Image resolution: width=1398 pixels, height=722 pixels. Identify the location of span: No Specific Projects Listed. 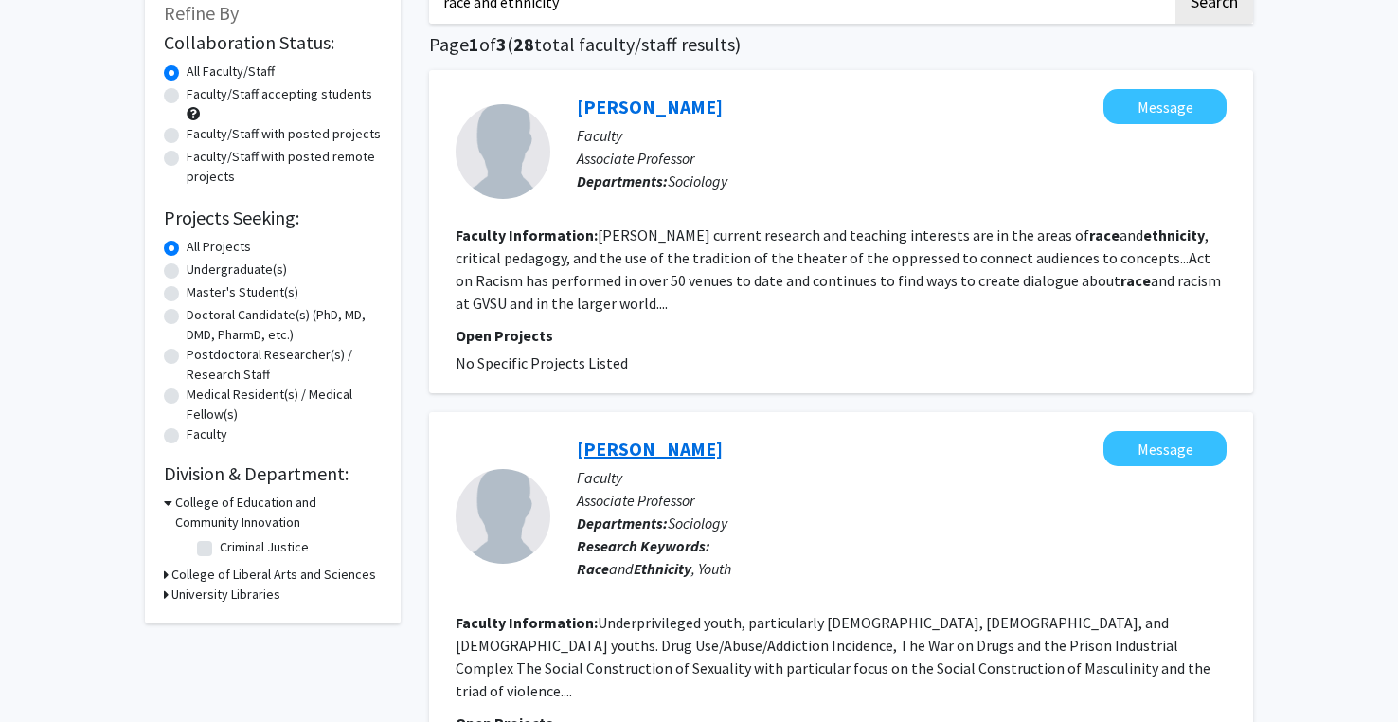
(542, 363).